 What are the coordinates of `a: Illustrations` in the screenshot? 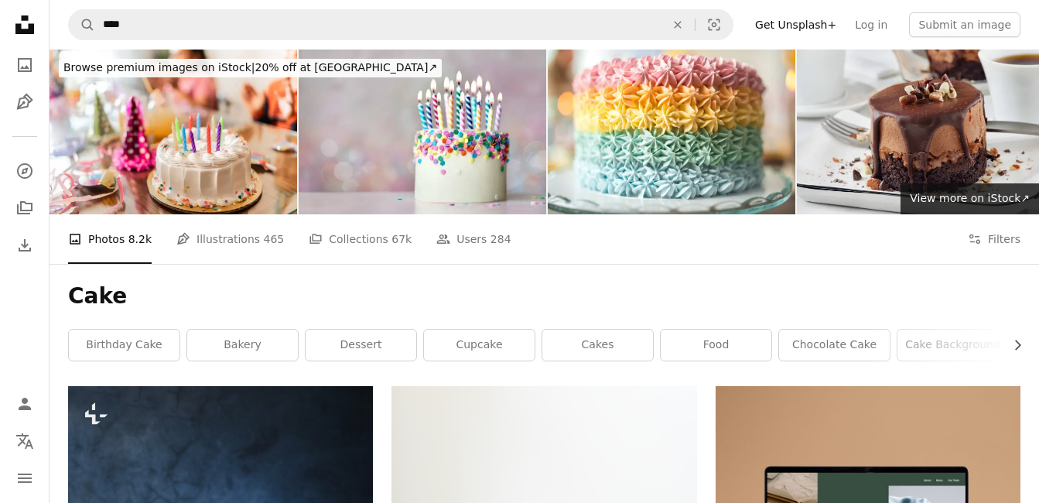 It's located at (25, 102).